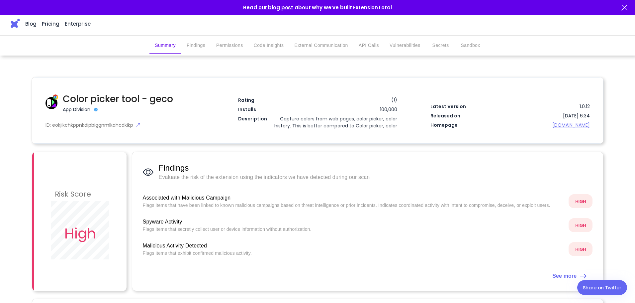 The width and height of the screenshot is (635, 303). I want to click on div: 1.0.12, so click(550, 106).